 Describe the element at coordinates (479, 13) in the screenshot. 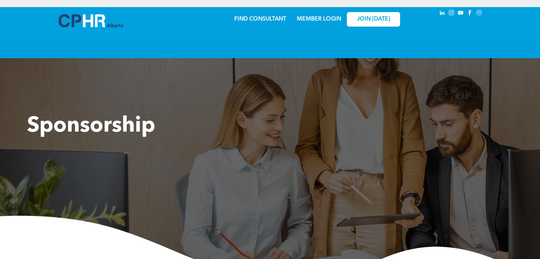

I see `a: Social network` at that location.